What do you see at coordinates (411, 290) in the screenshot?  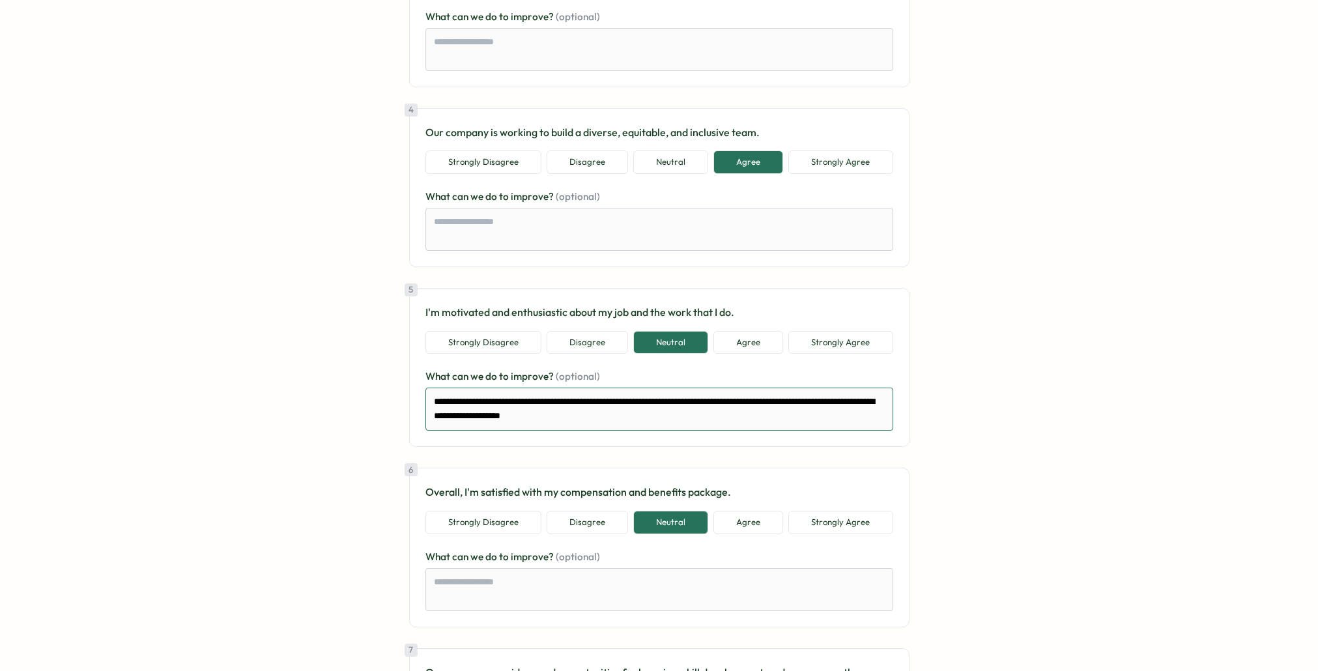 I see `div: 5` at bounding box center [411, 290].